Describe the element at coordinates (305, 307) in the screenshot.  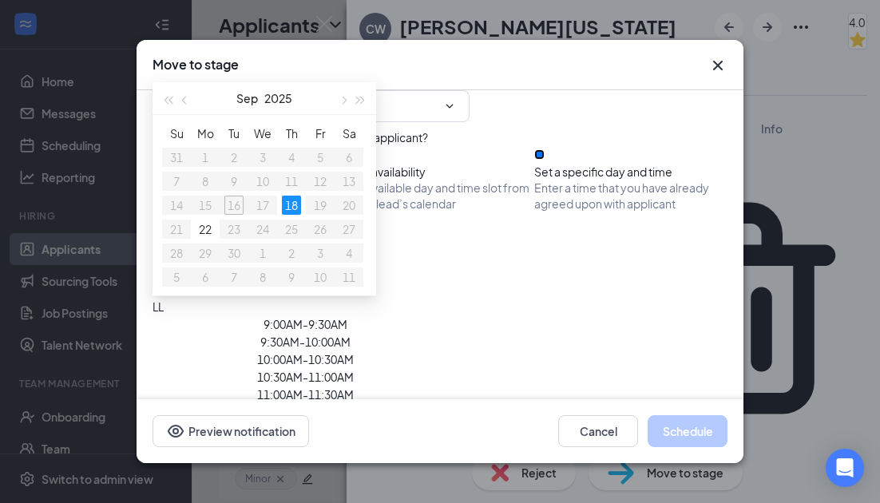
I see `div: LL` at that location.